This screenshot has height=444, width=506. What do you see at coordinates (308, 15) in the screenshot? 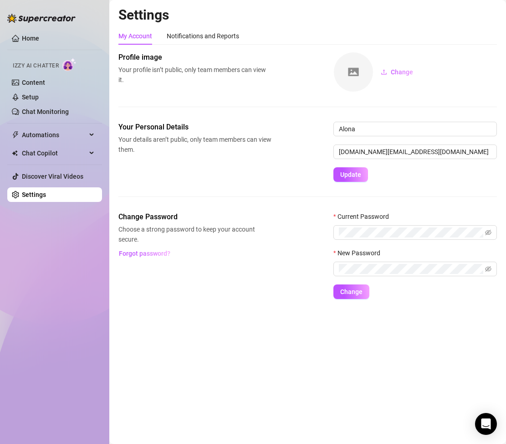
I see `h2: Settings` at bounding box center [308, 15].